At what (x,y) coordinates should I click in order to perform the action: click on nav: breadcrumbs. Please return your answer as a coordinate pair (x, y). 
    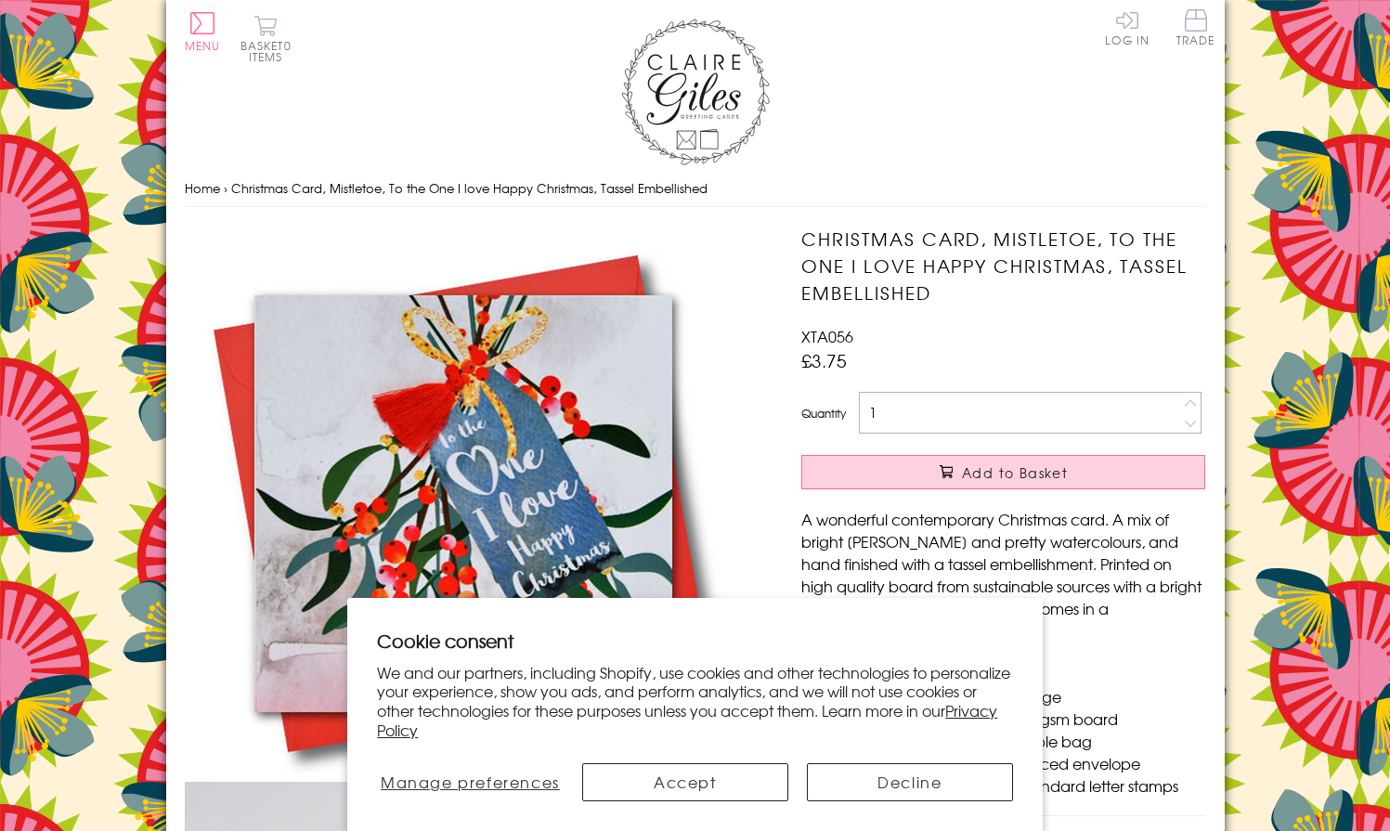
    Looking at the image, I should click on (695, 188).